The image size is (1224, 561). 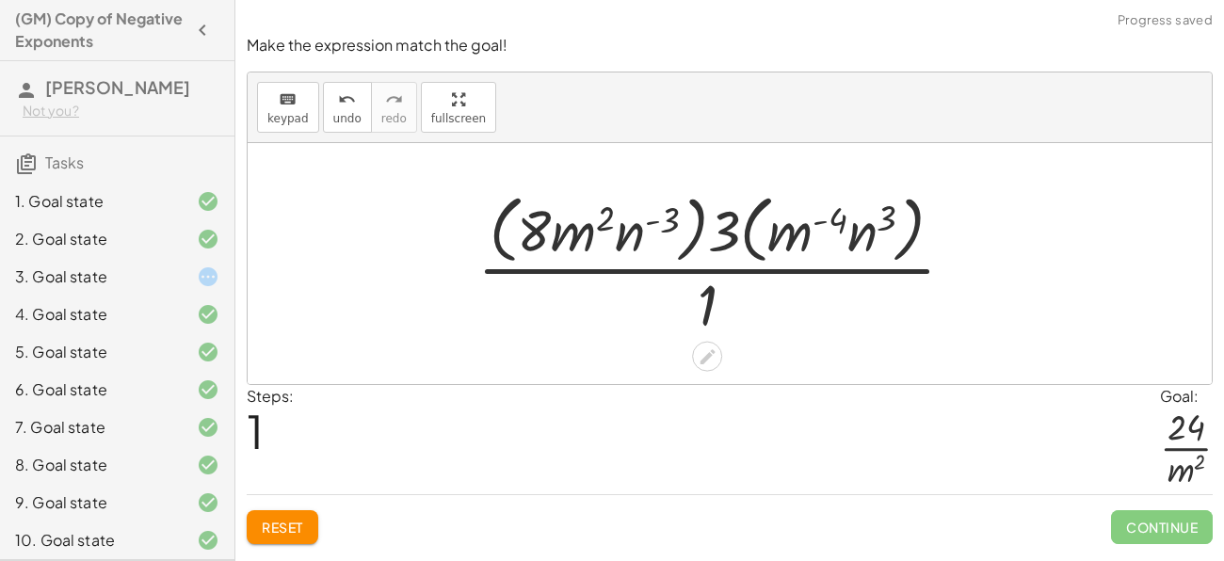 I want to click on span: 1, so click(x=255, y=430).